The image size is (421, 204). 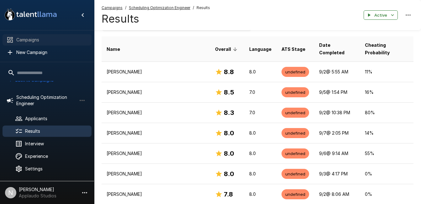 I want to click on p: 14 %, so click(x=387, y=133).